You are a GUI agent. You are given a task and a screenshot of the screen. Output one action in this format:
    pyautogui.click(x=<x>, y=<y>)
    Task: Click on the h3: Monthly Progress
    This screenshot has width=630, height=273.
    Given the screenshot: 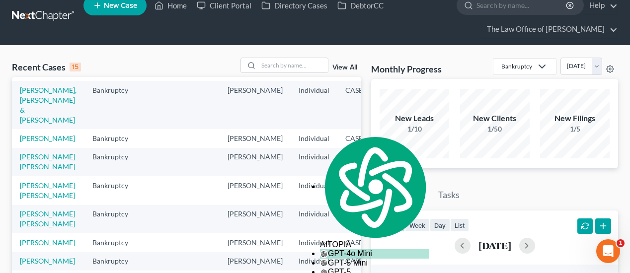 What is the action you would take?
    pyautogui.click(x=406, y=69)
    